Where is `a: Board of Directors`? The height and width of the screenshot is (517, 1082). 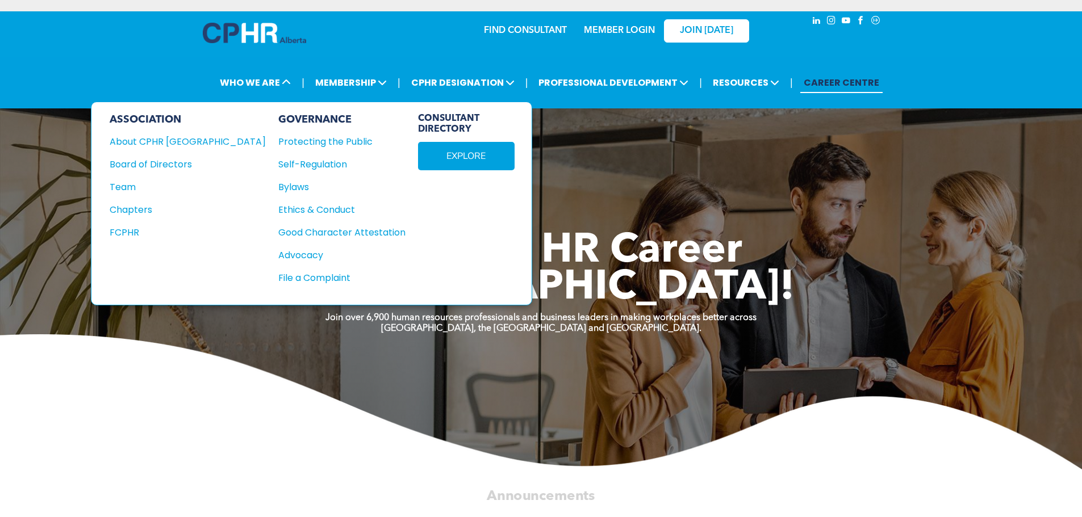 a: Board of Directors is located at coordinates (187, 164).